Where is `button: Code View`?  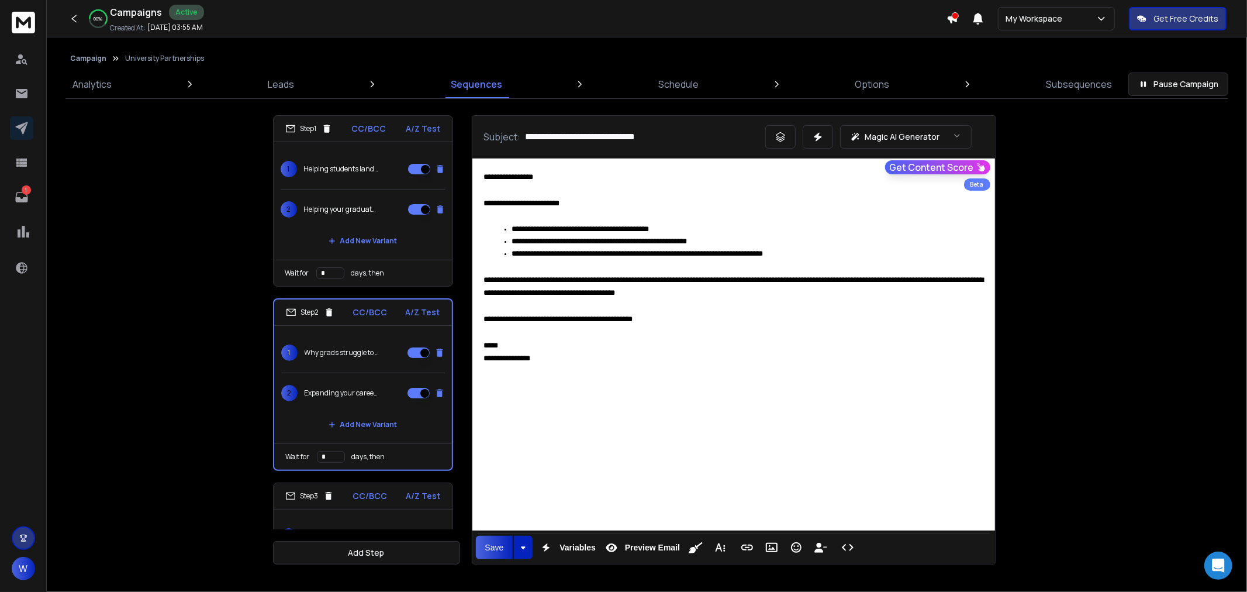 button: Code View is located at coordinates (848, 547).